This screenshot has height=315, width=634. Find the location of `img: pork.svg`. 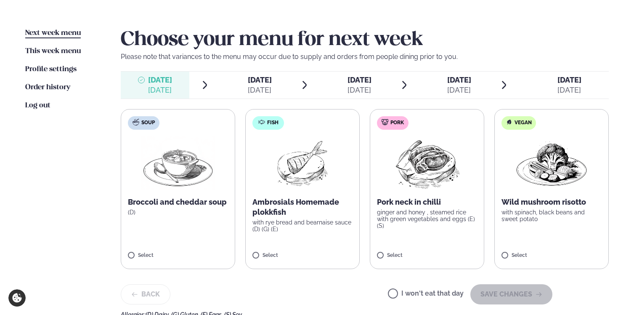

img: pork.svg is located at coordinates (385, 122).